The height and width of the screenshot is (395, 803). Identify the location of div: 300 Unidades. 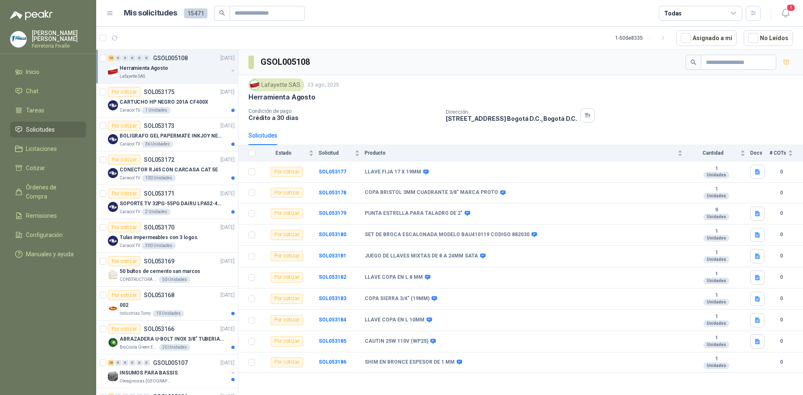
(159, 246).